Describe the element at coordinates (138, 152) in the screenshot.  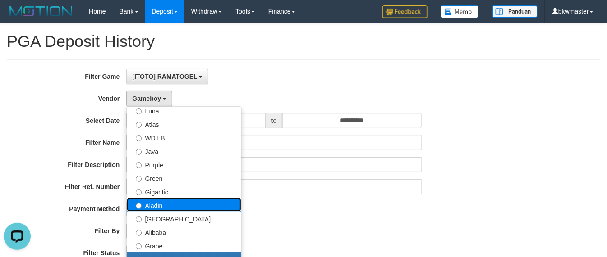
I see `input: Java` at that location.